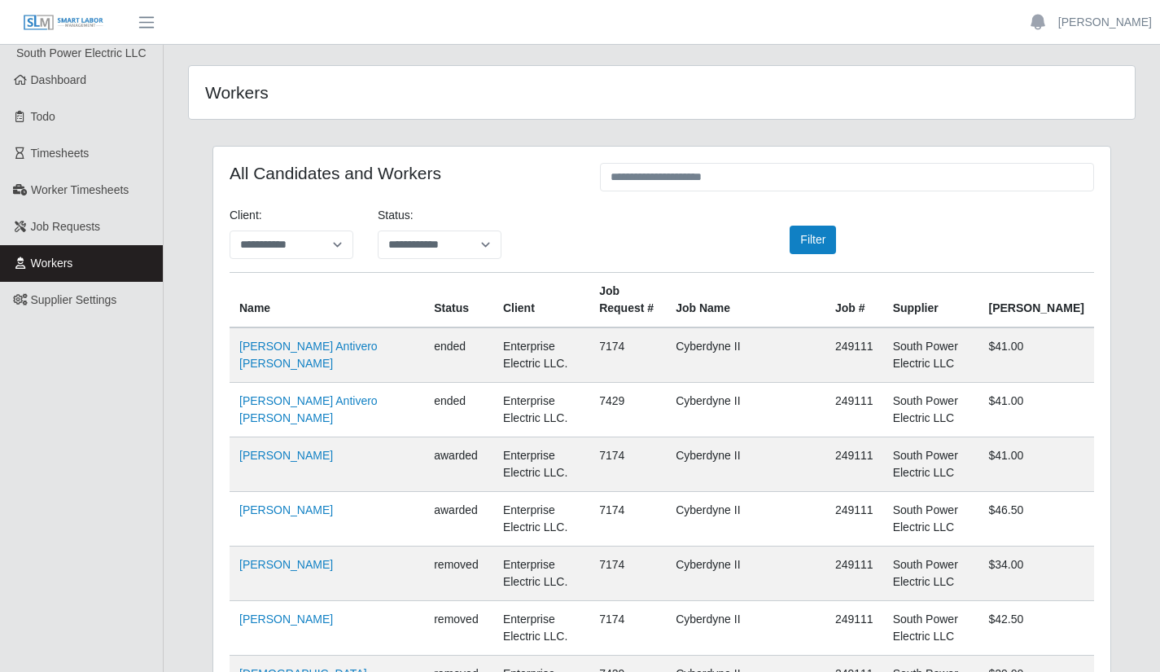  What do you see at coordinates (43, 116) in the screenshot?
I see `span: Todo` at bounding box center [43, 116].